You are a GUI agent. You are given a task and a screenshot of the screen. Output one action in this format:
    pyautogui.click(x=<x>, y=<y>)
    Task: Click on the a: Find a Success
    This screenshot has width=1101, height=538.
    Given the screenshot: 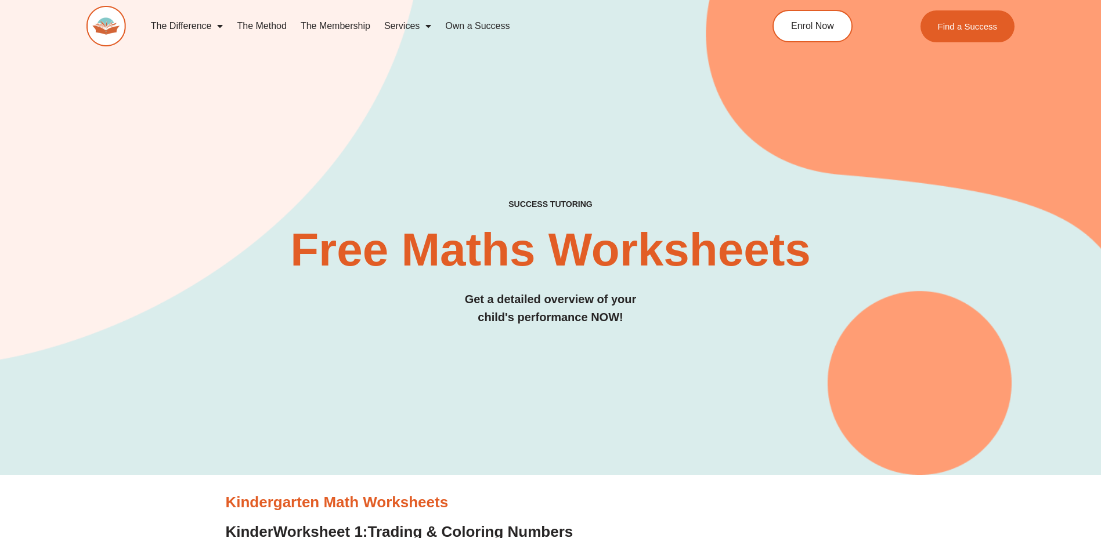 What is the action you would take?
    pyautogui.click(x=967, y=26)
    